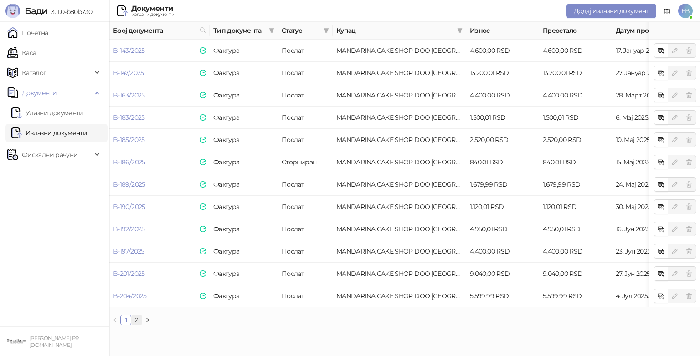 The height and width of the screenshot is (356, 700). Describe the element at coordinates (244, 31) in the screenshot. I see `th: Тип документа` at that location.